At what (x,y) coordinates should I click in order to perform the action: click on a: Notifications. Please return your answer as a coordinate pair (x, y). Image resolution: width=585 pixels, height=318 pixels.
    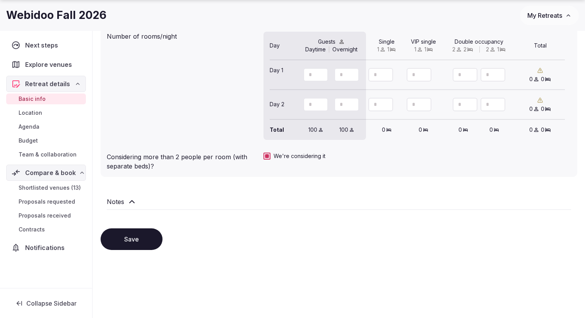
    Looking at the image, I should click on (46, 248).